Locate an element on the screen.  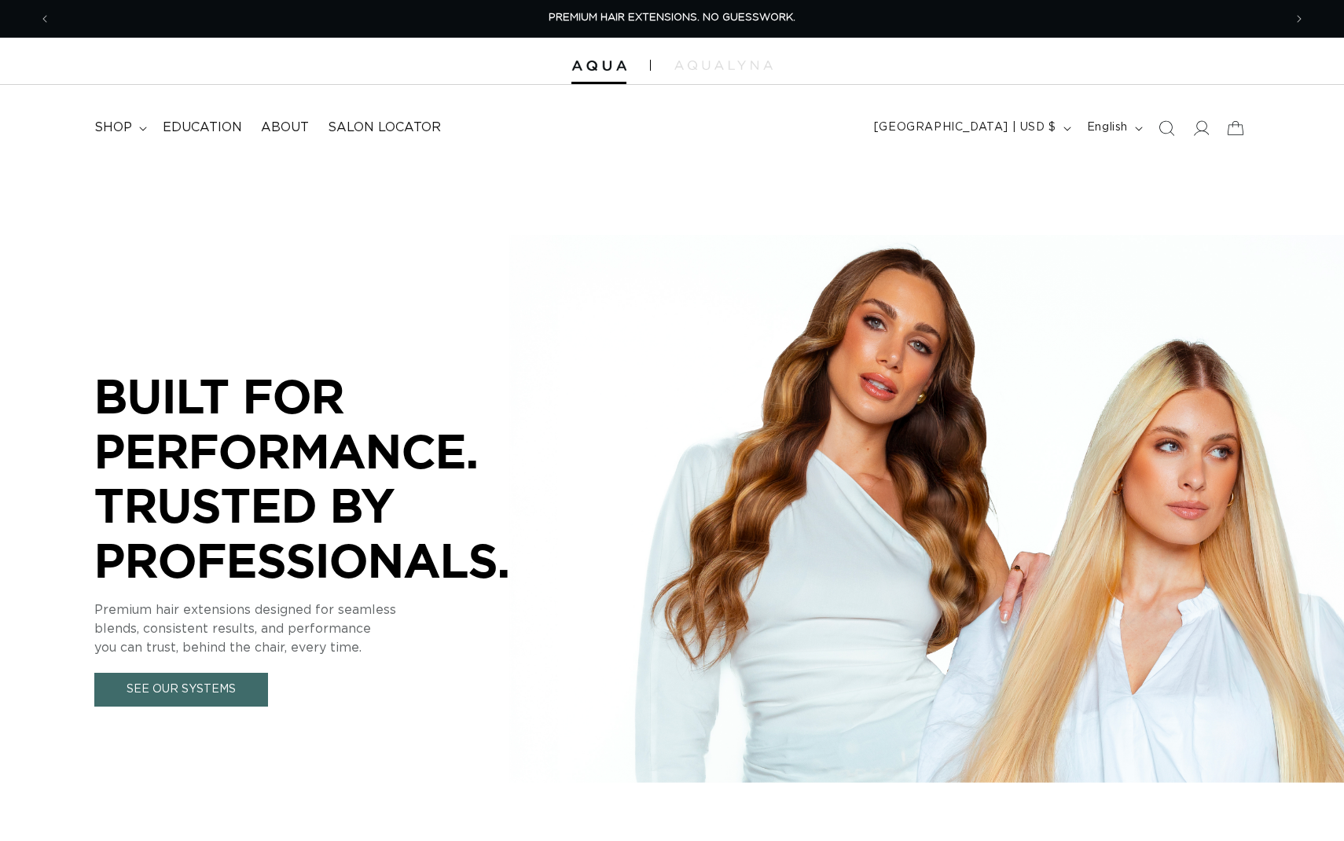
span: Salon Locator is located at coordinates (384, 127).